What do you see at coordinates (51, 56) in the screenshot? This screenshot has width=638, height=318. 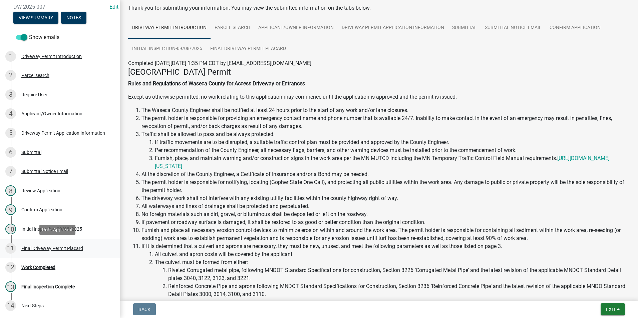 I see `div: Driveway Permit Introduction` at bounding box center [51, 56].